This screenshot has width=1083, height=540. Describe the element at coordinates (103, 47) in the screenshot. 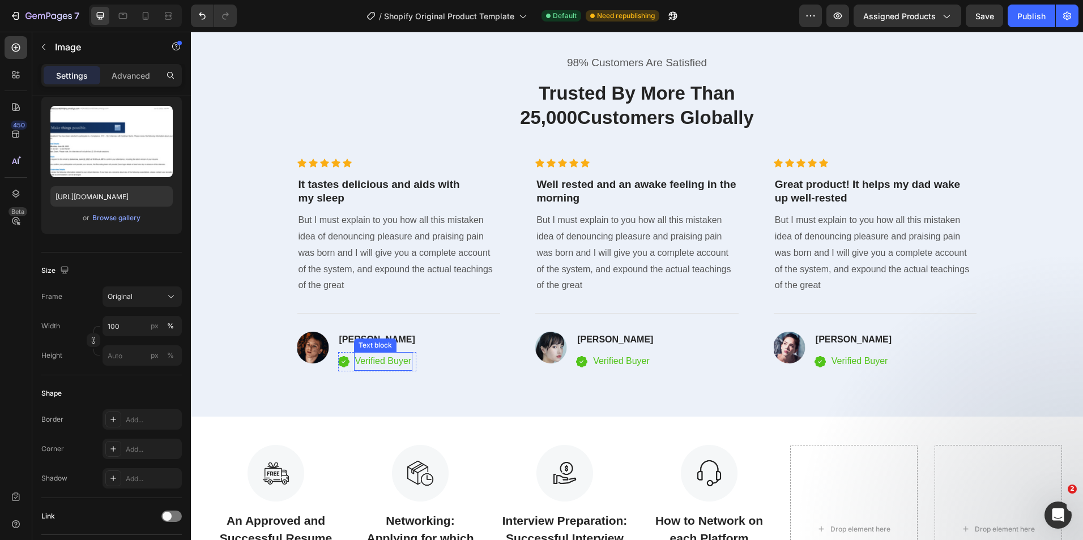

I see `p: Image` at that location.